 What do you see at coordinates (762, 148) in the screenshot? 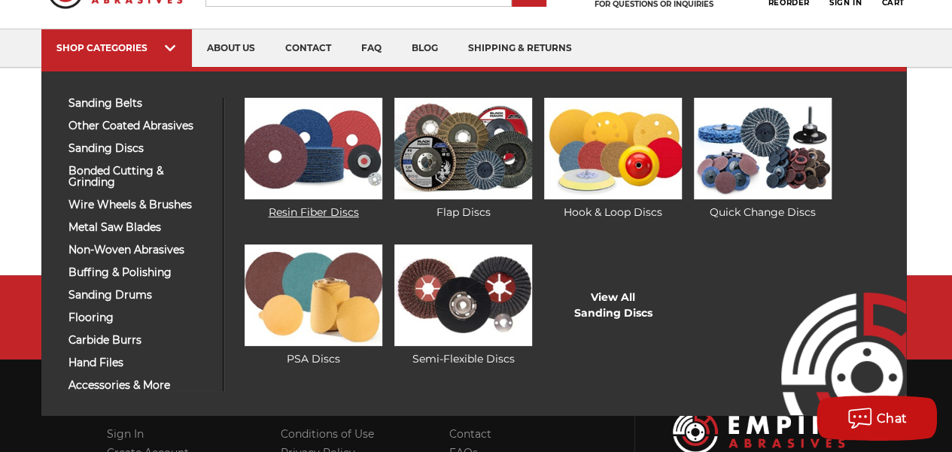
I see `img: Quick Change Discs` at bounding box center [762, 148].